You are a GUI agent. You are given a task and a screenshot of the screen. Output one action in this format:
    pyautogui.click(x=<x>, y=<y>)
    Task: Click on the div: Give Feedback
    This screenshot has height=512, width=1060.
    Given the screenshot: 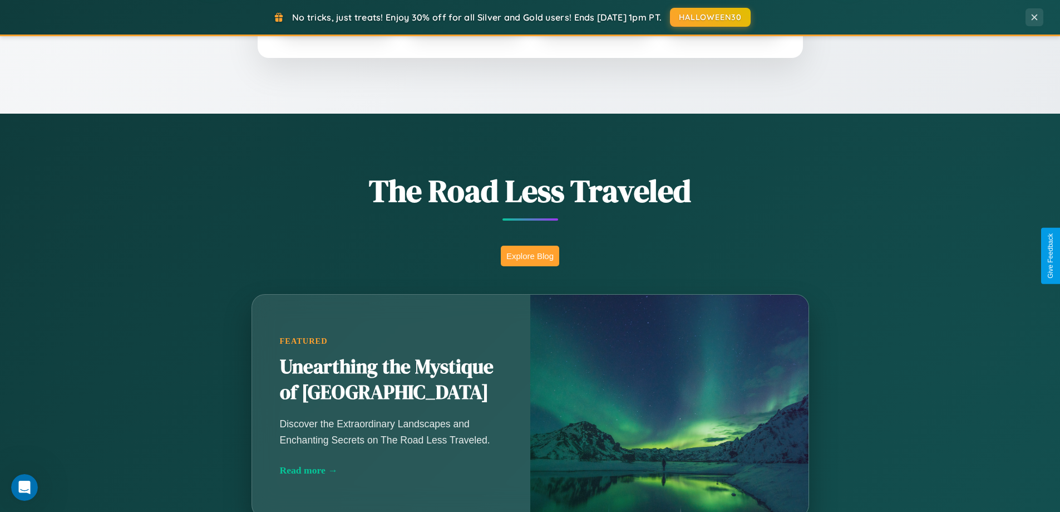 What is the action you would take?
    pyautogui.click(x=1051, y=255)
    